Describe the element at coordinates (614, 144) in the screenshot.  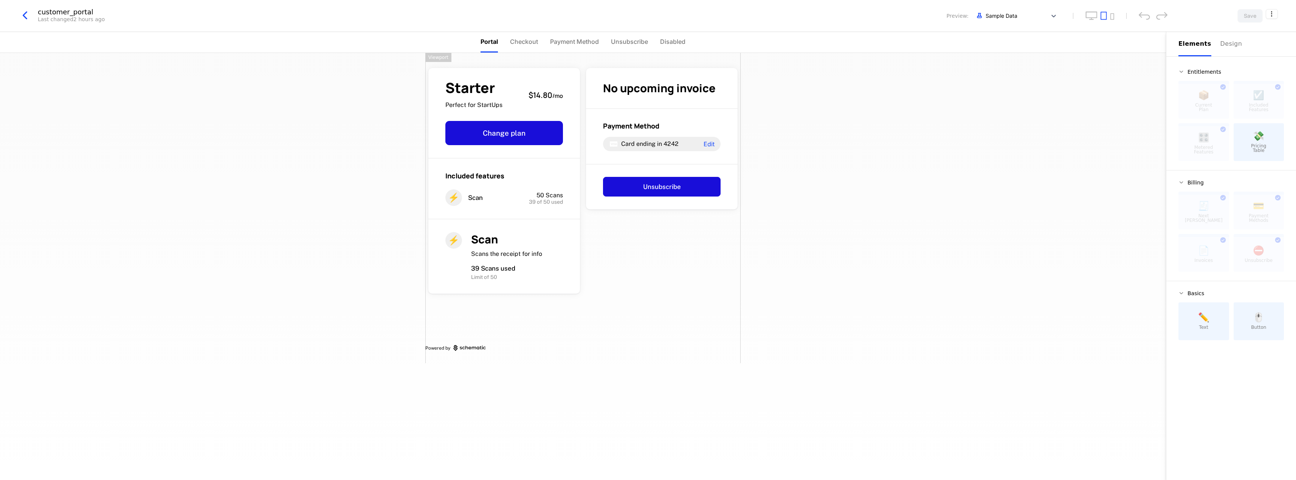
I see `i: visa` at that location.